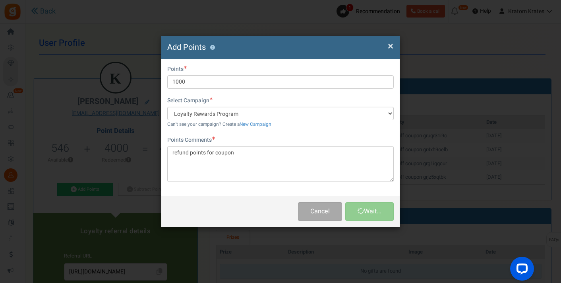  Describe the element at coordinates (191, 140) in the screenshot. I see `label: Points Comments` at that location.